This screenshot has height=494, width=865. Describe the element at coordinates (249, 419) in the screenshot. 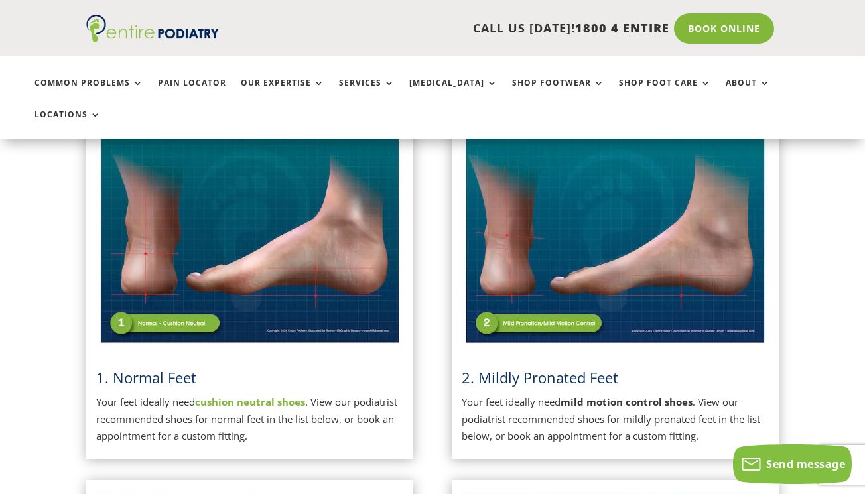

I see `p: Your feet ideally need . View our podiatrist recommended shoes for normal feet in the list below,...` at that location.